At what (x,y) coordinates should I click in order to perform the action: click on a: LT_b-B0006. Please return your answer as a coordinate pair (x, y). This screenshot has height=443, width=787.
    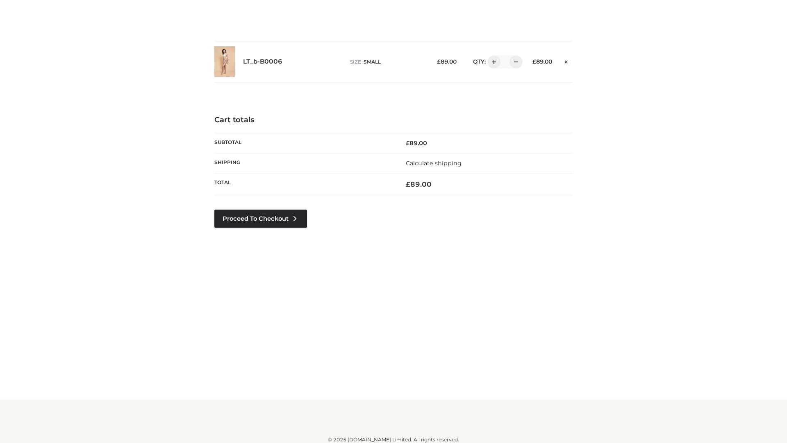
    Looking at the image, I should click on (263, 61).